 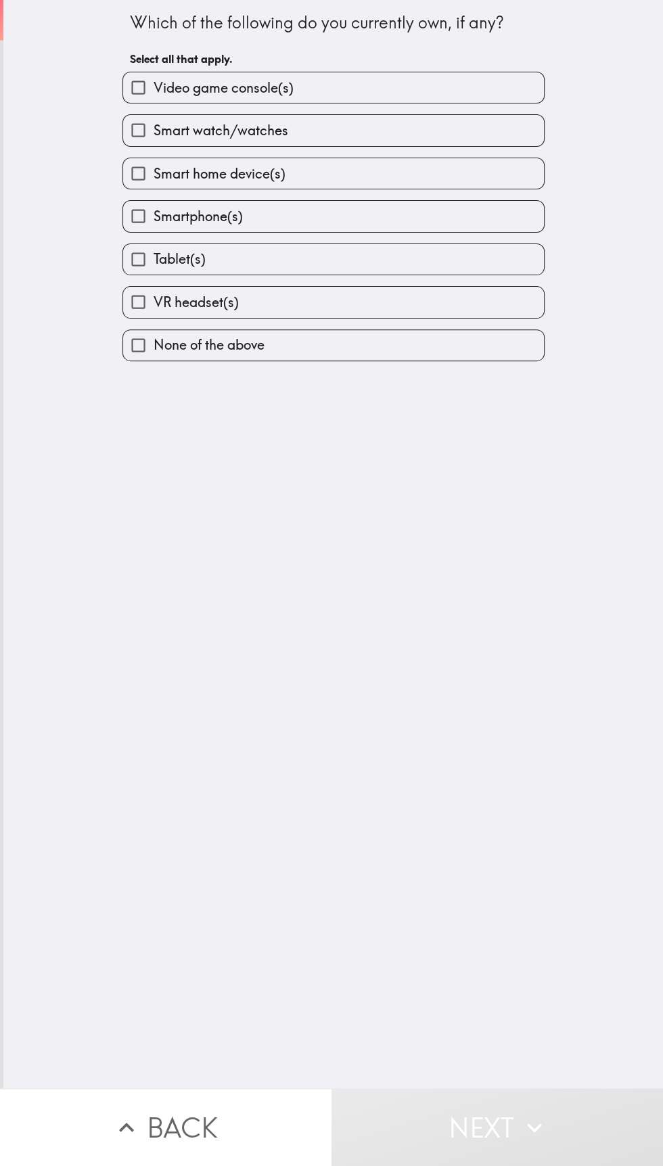 I want to click on span: Smart watch/watches, so click(x=221, y=131).